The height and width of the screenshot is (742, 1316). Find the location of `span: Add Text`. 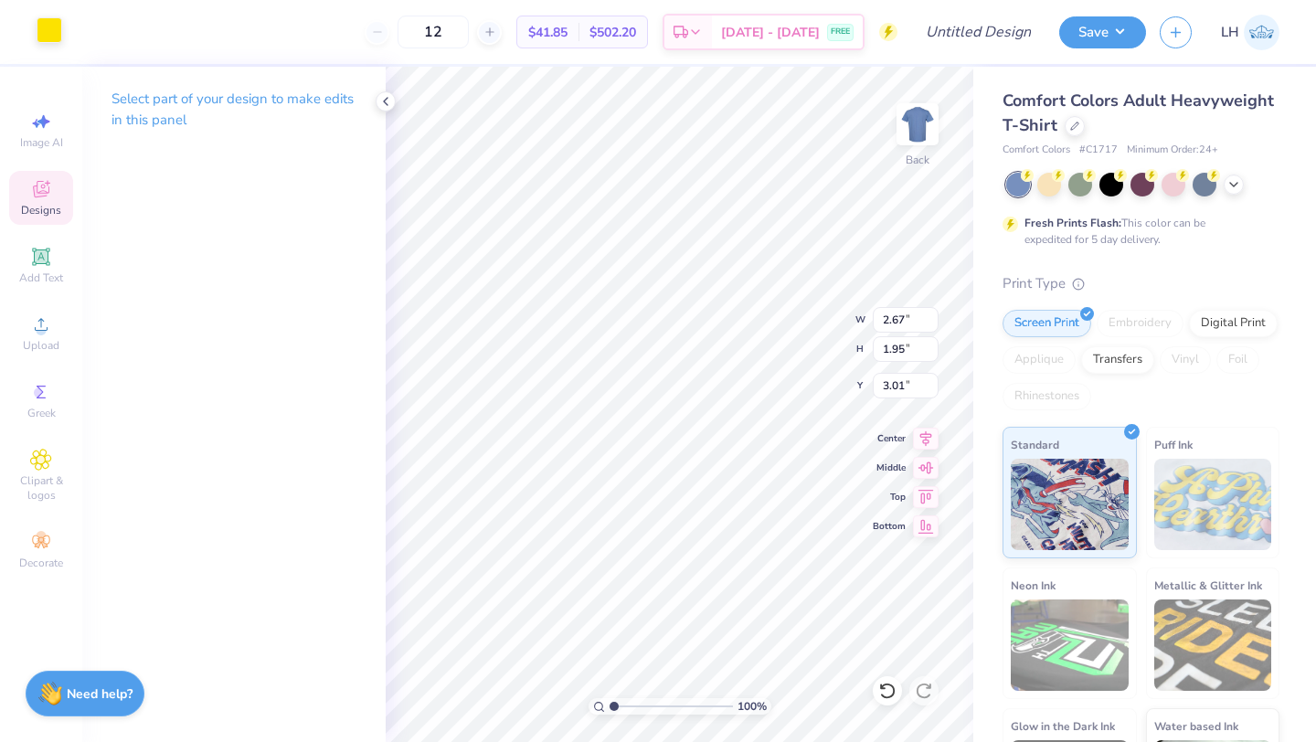

span: Add Text is located at coordinates (41, 278).